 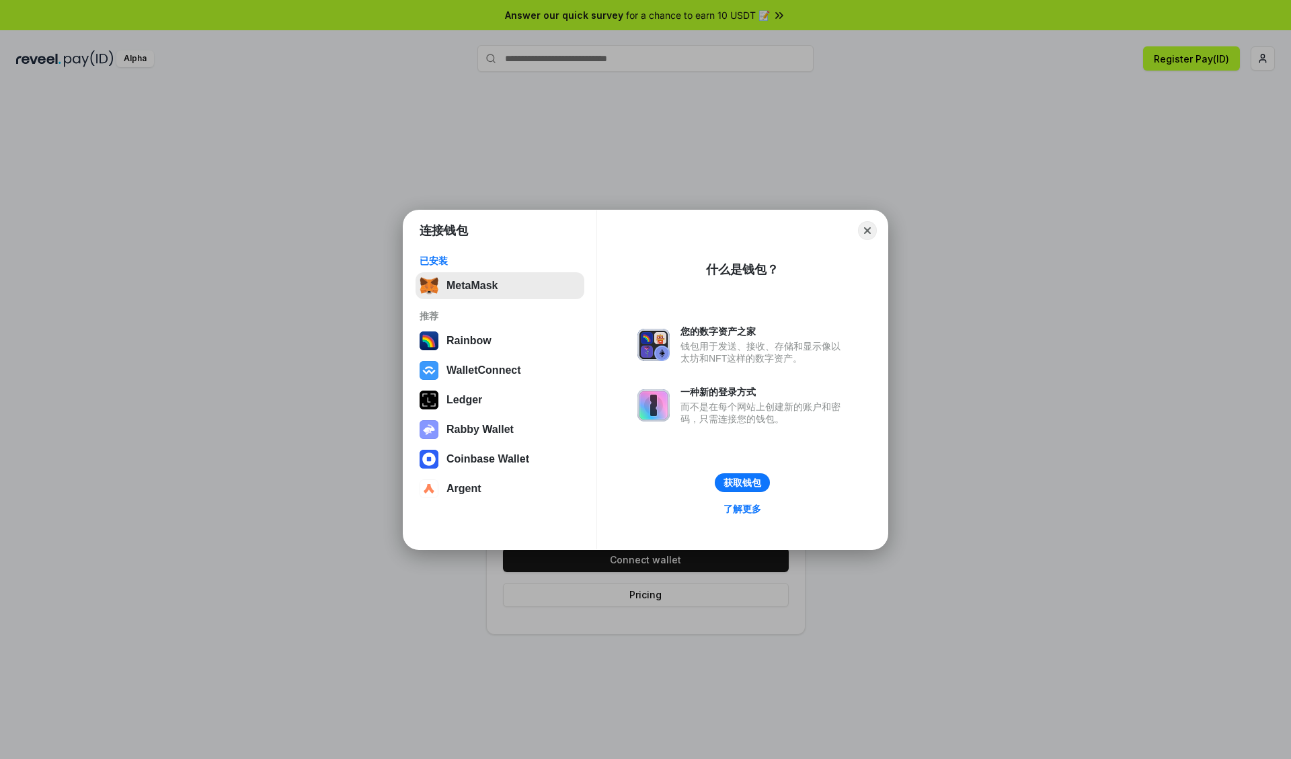 I want to click on button: WalletConnect, so click(x=500, y=370).